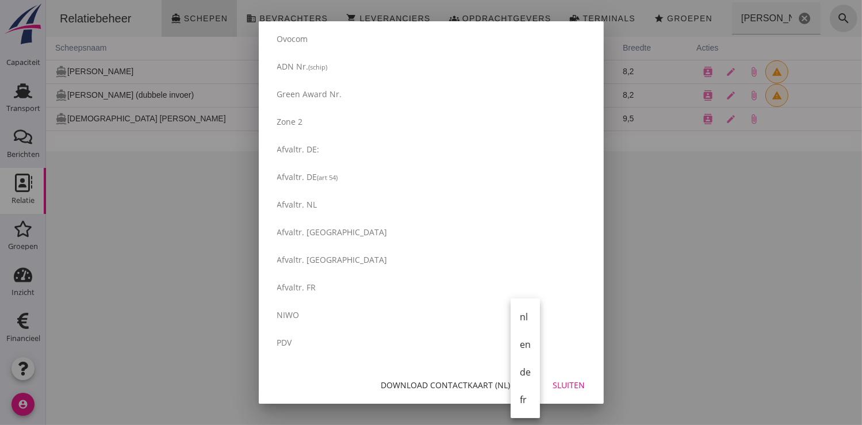 The width and height of the screenshot is (862, 425). I want to click on span: Opdrachtgevers, so click(460, 18).